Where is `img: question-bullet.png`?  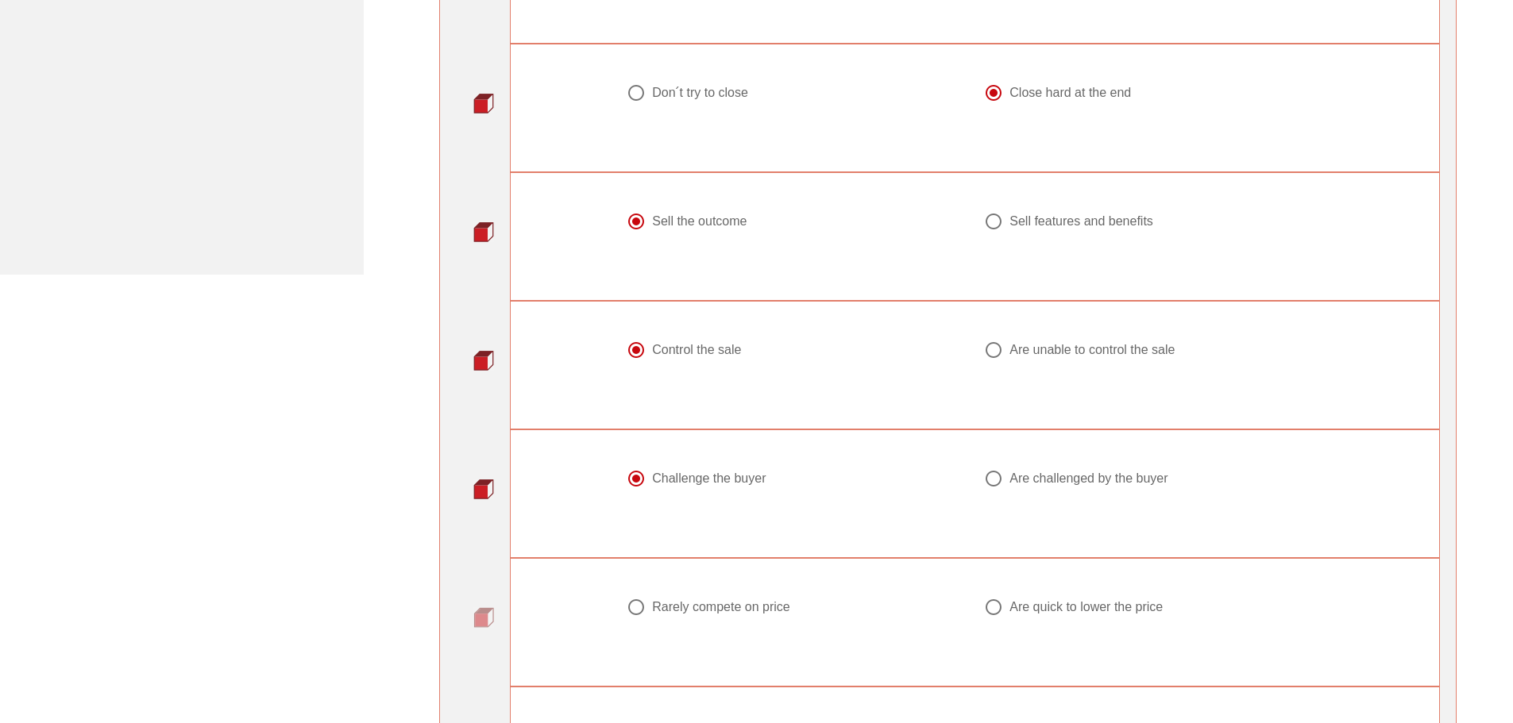
img: question-bullet.png is located at coordinates (484, 618).